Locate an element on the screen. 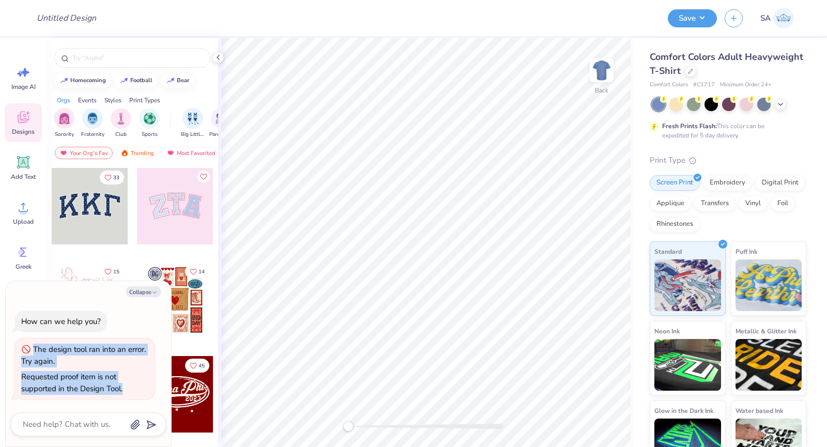 The height and width of the screenshot is (447, 827). div: Styles is located at coordinates (113, 100).